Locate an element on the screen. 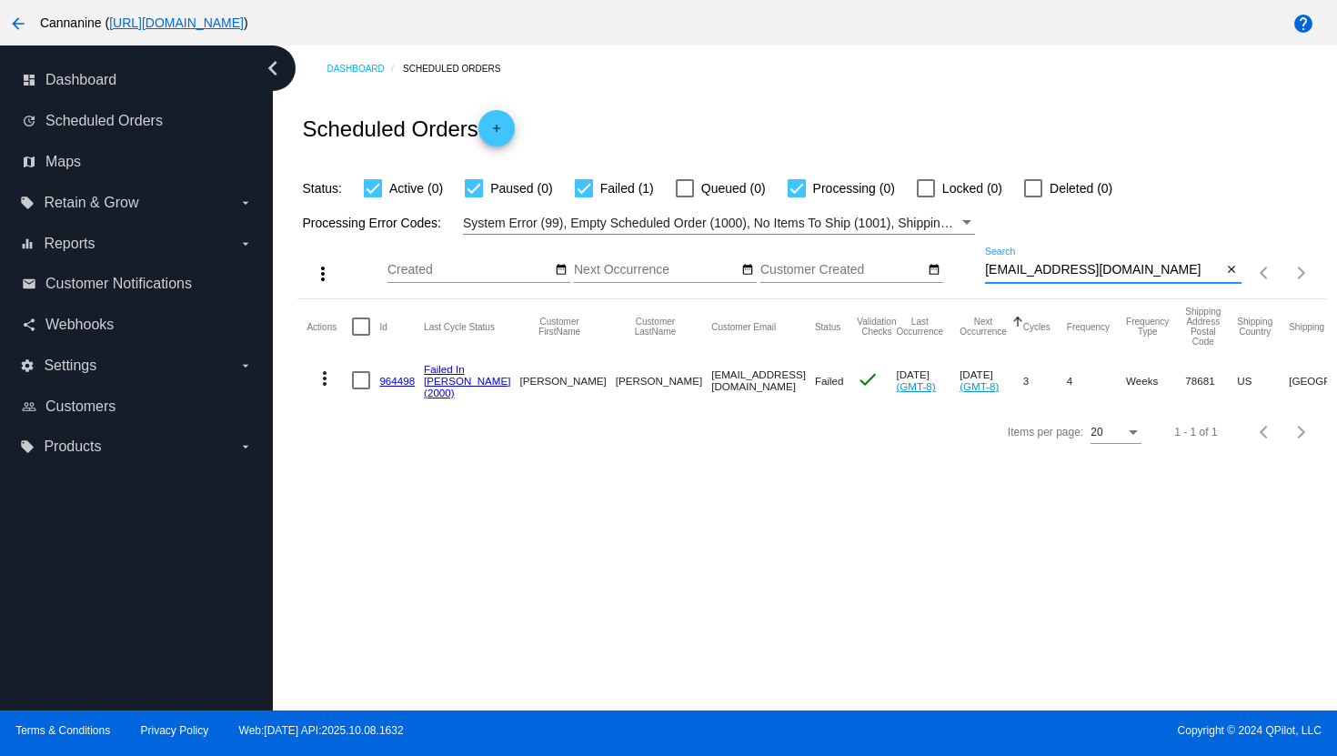 The width and height of the screenshot is (1337, 756). span: Retain & Grow is located at coordinates (91, 203).